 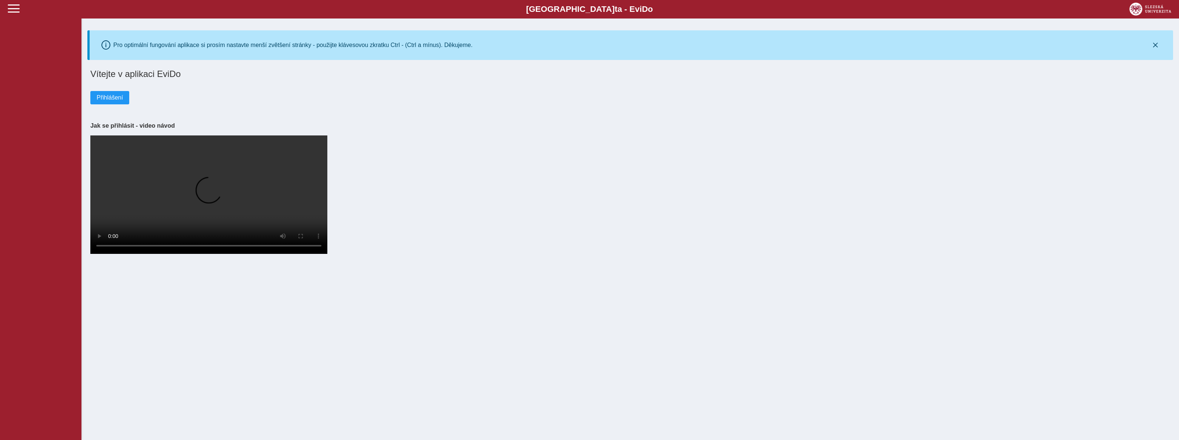 What do you see at coordinates (645, 9) in the screenshot?
I see `span: D` at bounding box center [645, 9].